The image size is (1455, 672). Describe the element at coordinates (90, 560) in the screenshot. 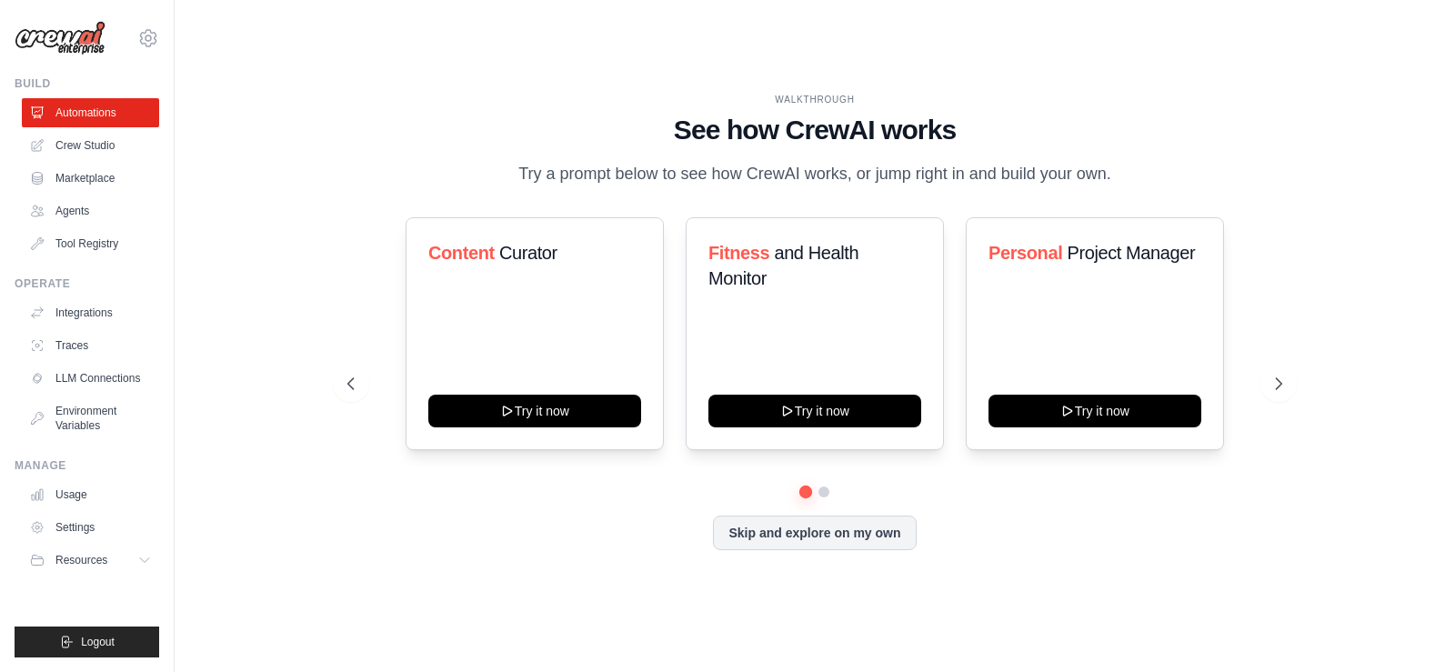

I see `button: Resources` at that location.